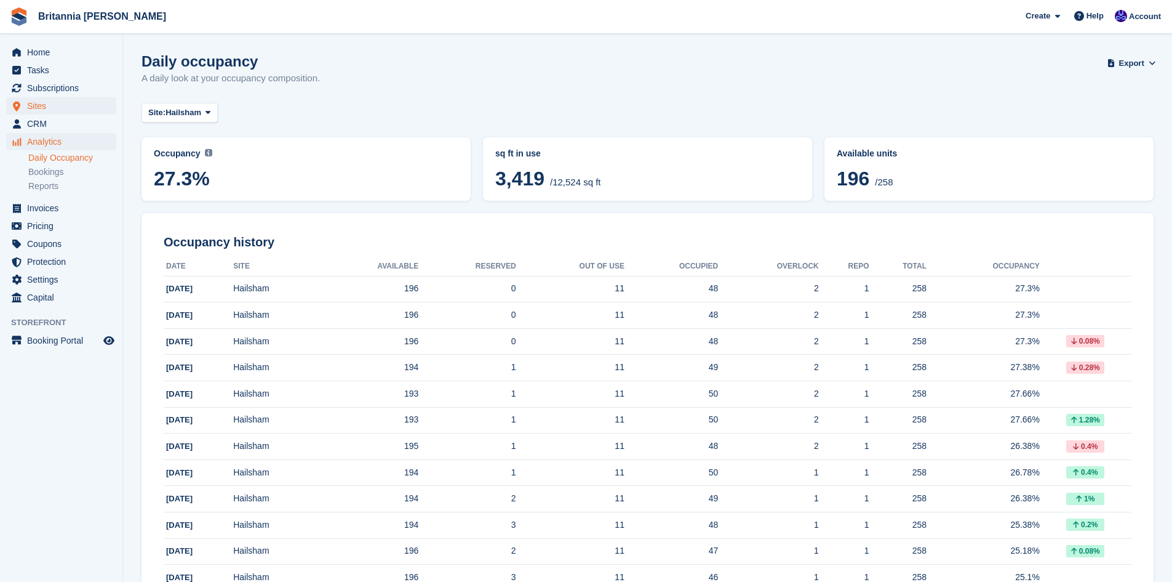  What do you see at coordinates (983, 367) in the screenshot?
I see `td: 27.38%` at bounding box center [983, 367].